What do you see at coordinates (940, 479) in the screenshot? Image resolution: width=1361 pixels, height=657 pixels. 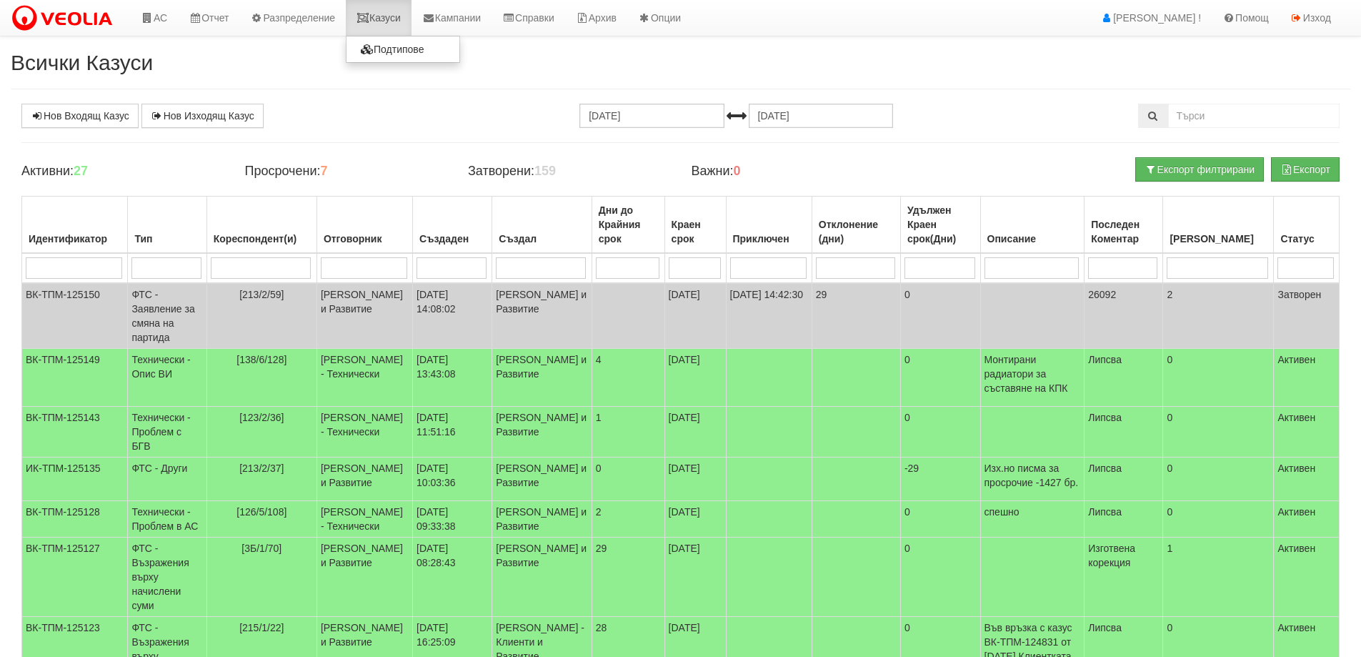 I see `td: -29` at bounding box center [940, 479].